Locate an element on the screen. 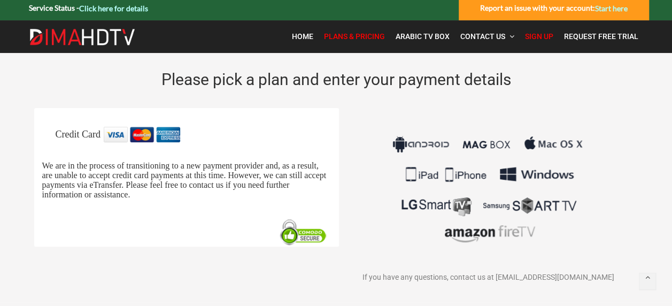  a: Arabic TV Box is located at coordinates (422, 36).